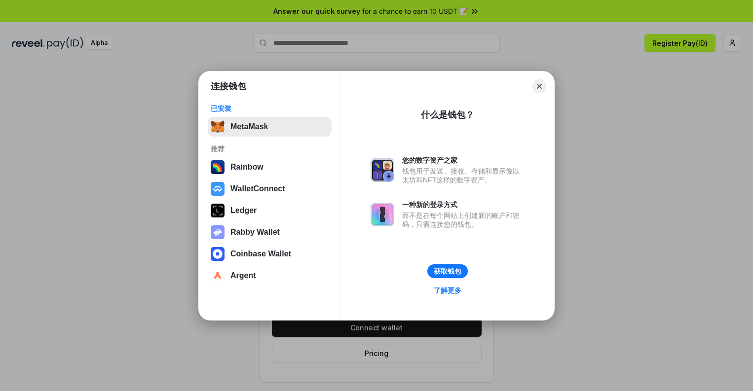  What do you see at coordinates (447, 115) in the screenshot?
I see `div: 什么是钱包？` at bounding box center [447, 115].